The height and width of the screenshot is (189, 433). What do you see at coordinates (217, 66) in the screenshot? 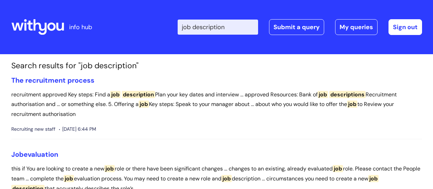
I see `h1: Search results for "job description"` at bounding box center [217, 66].